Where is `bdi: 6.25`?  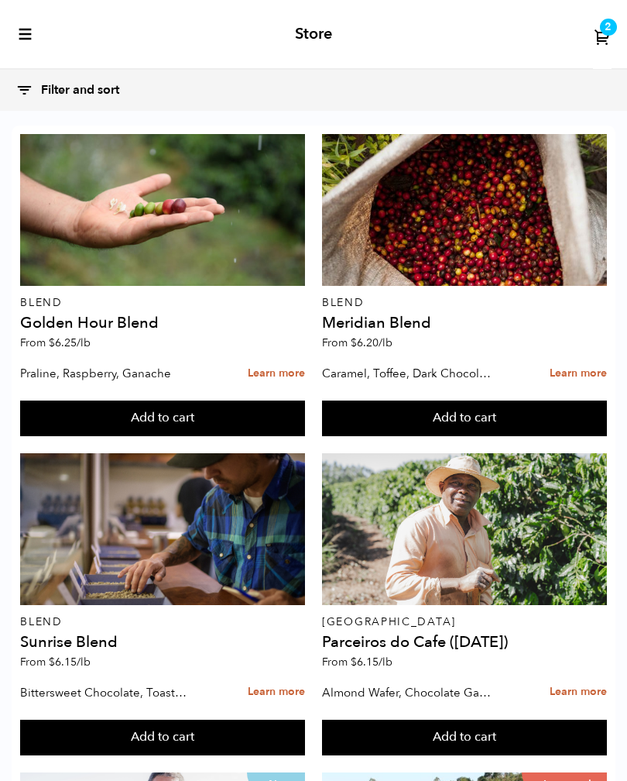
bdi: 6.25 is located at coordinates (70, 342).